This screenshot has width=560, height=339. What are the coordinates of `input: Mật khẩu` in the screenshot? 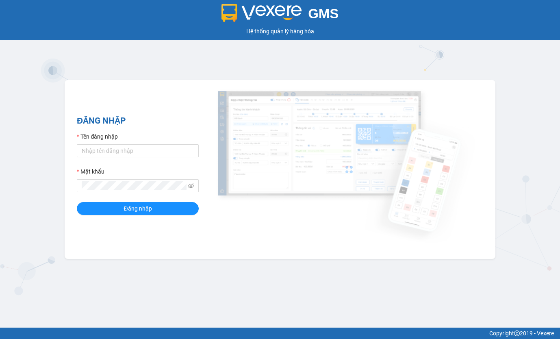 It's located at (134, 186).